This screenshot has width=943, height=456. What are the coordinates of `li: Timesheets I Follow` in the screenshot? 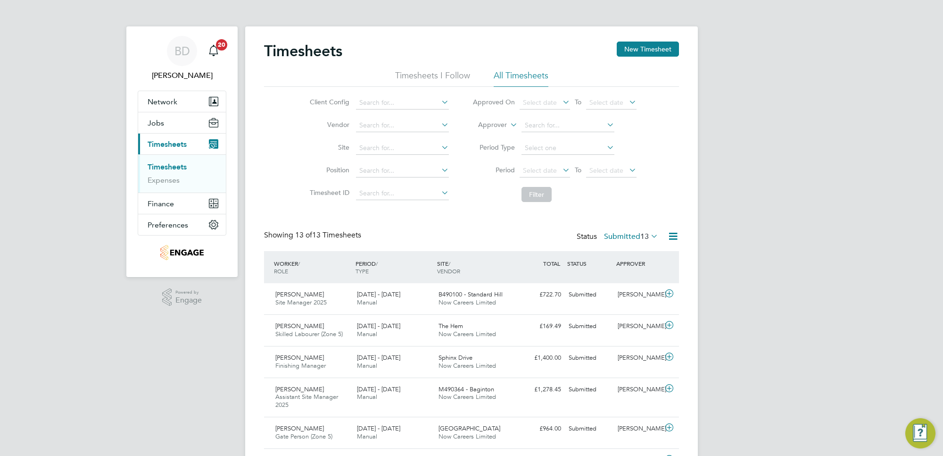 It's located at (433, 78).